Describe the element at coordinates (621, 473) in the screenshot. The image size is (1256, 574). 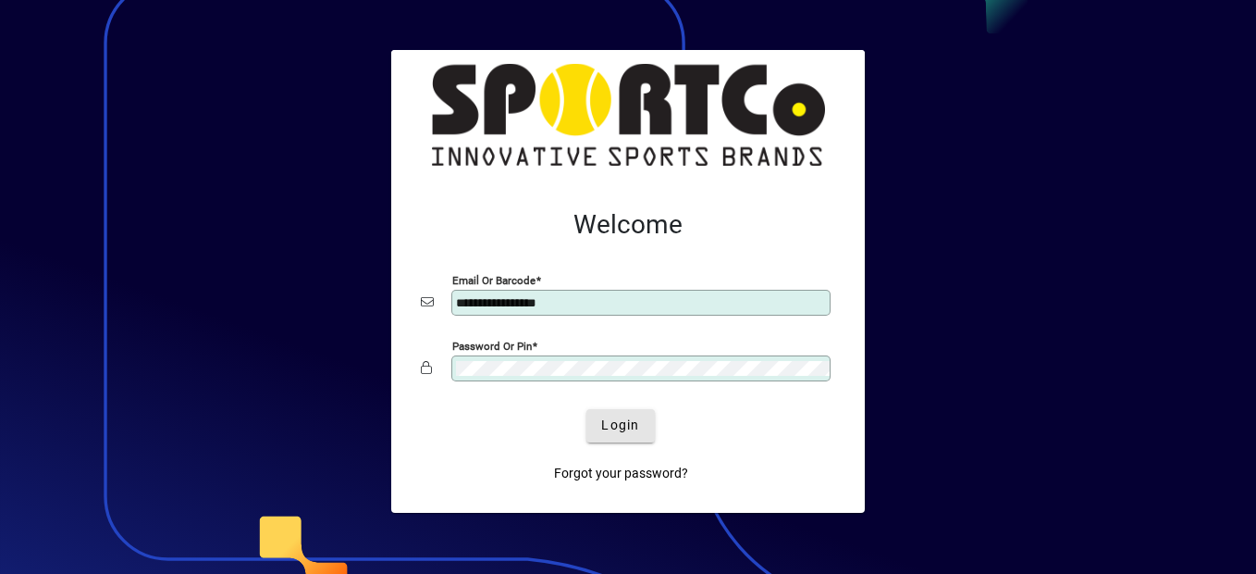
I see `span: Forgot your password?` at that location.